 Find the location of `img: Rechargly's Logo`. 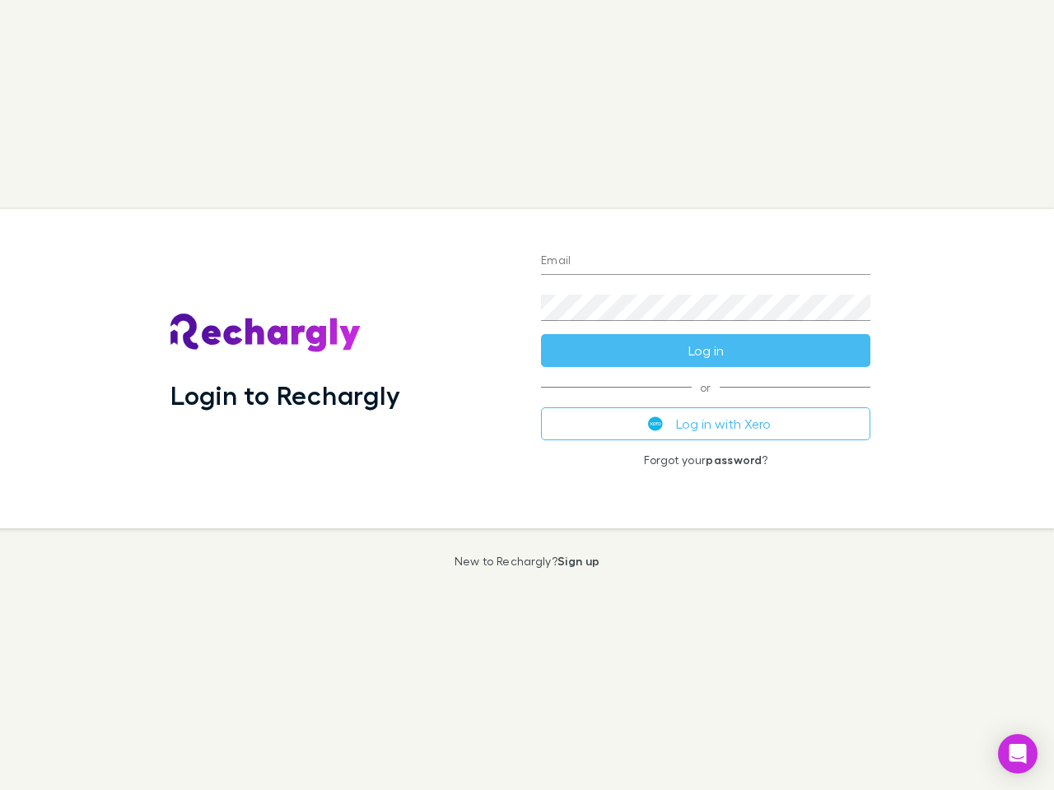

img: Rechargly's Logo is located at coordinates (266, 333).